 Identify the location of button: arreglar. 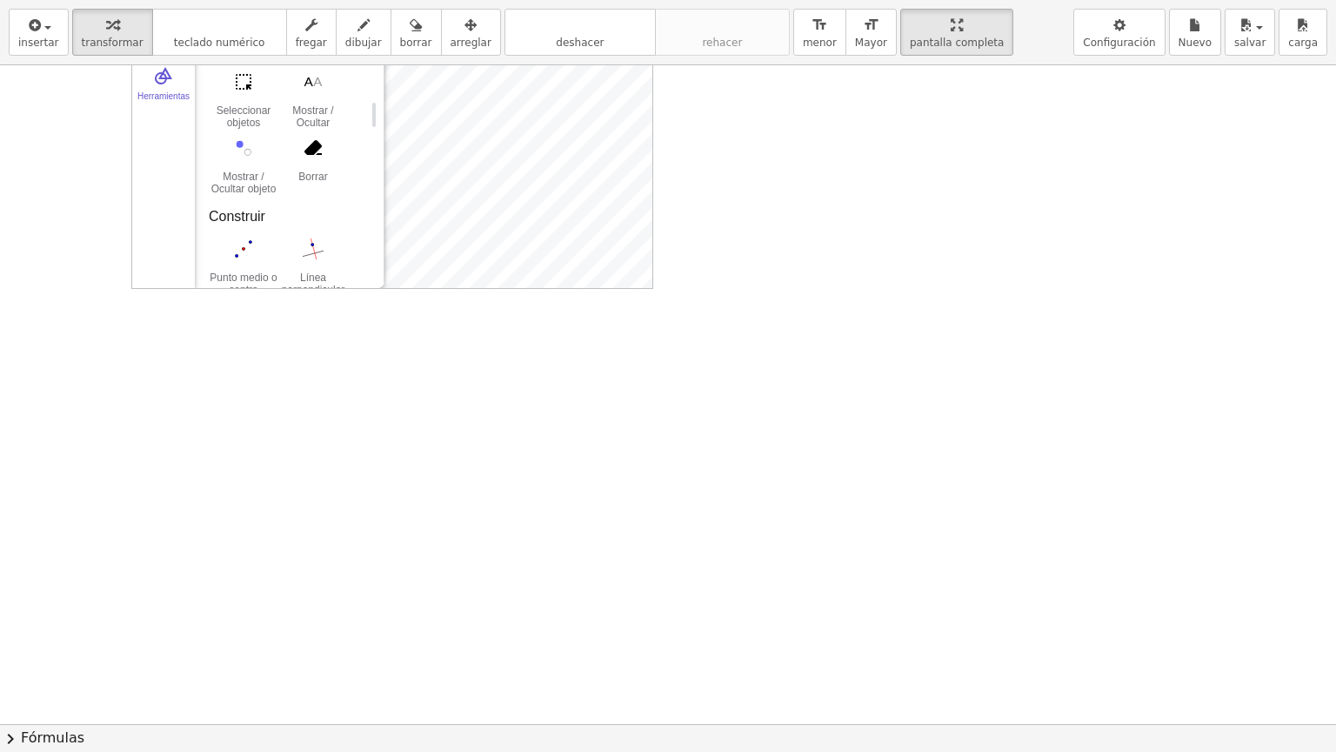
(471, 32).